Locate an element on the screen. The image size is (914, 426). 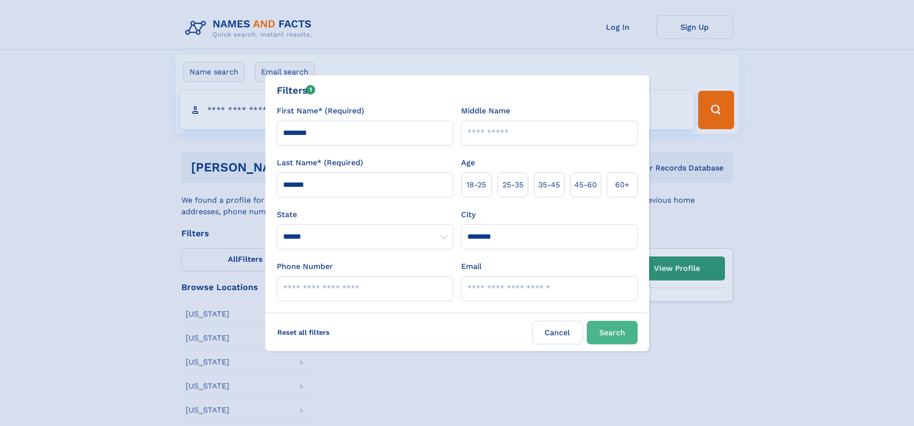
label: Phone Number is located at coordinates (305, 266).